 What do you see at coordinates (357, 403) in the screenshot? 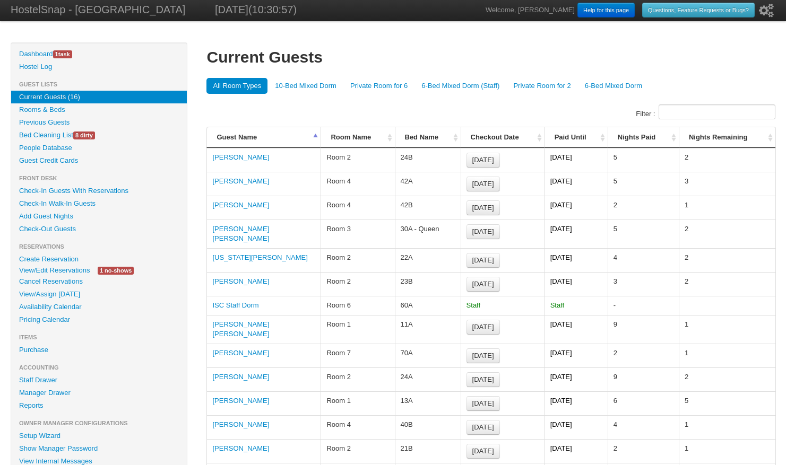
I see `td: Room 1` at bounding box center [357, 403].